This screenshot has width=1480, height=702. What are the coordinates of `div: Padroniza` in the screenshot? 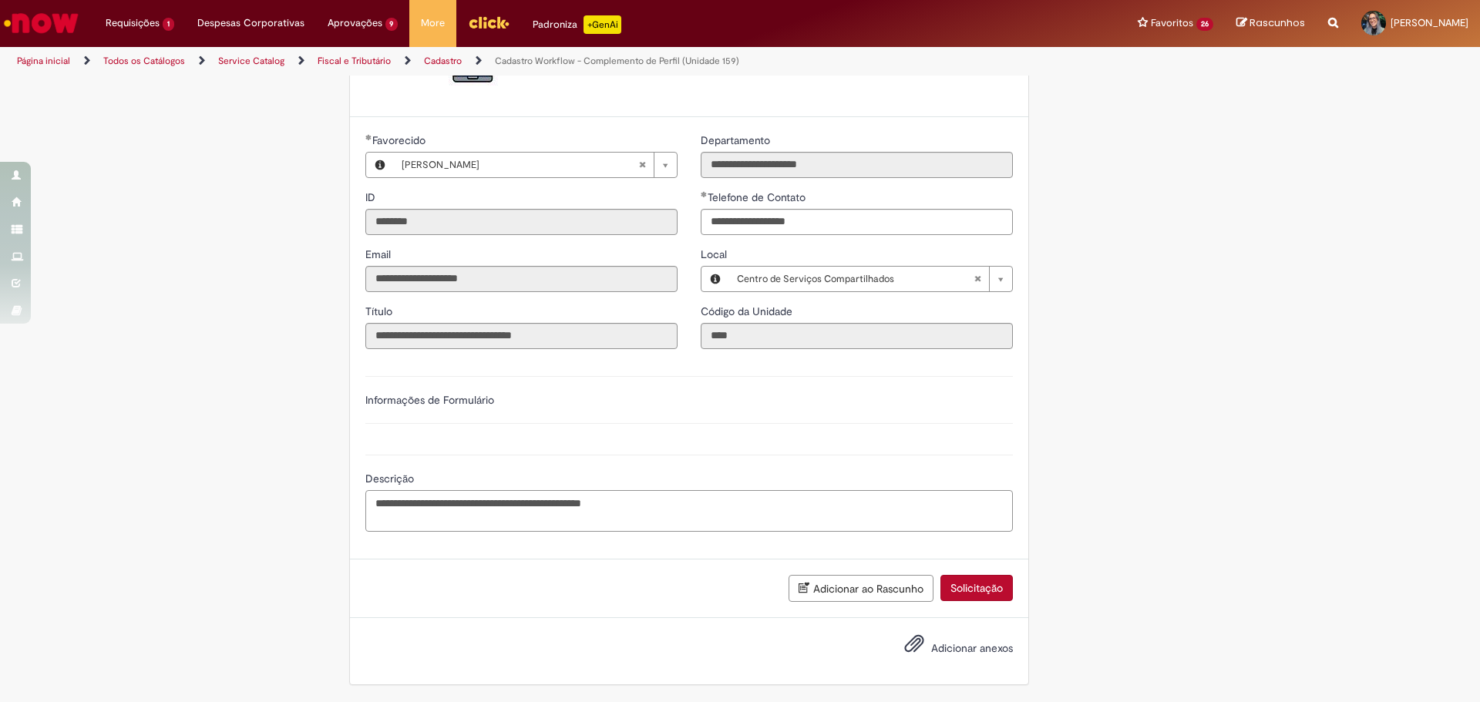 It's located at (577, 25).